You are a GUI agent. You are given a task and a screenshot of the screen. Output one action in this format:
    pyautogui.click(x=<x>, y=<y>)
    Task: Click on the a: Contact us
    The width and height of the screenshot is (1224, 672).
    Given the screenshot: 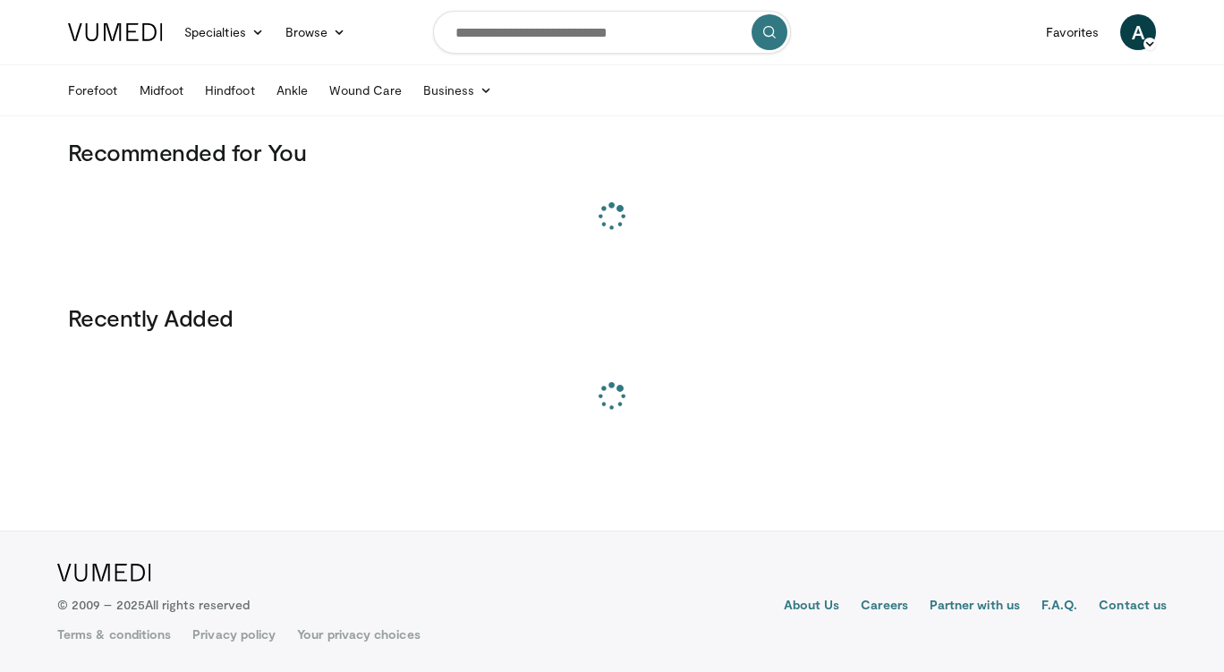 What is the action you would take?
    pyautogui.click(x=1133, y=607)
    